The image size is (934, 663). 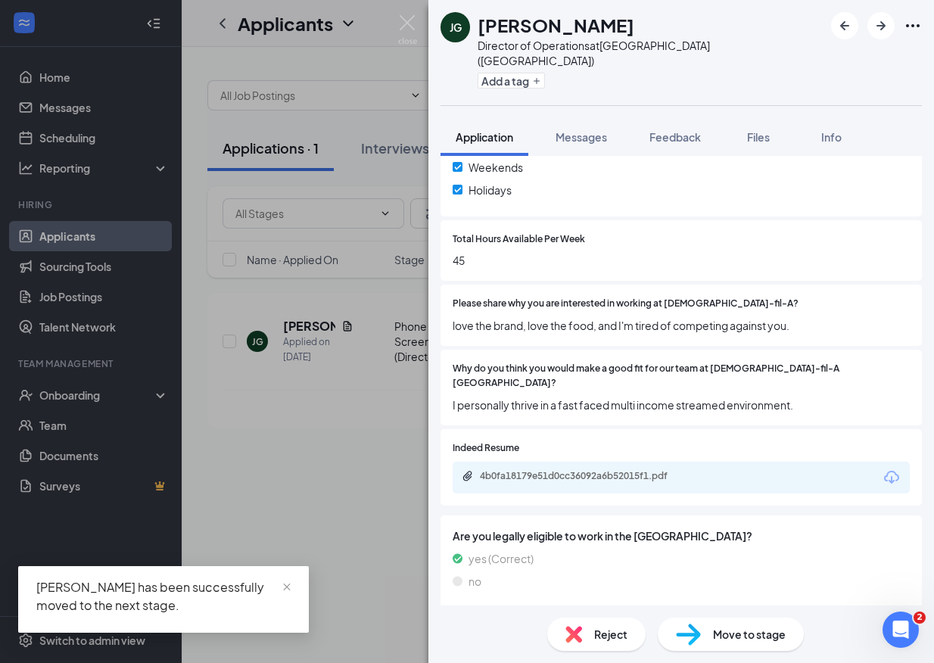 I want to click on a: Paperclip4b0fa18179e51d0cc36092a6b52015f1.pdf, so click(x=584, y=477).